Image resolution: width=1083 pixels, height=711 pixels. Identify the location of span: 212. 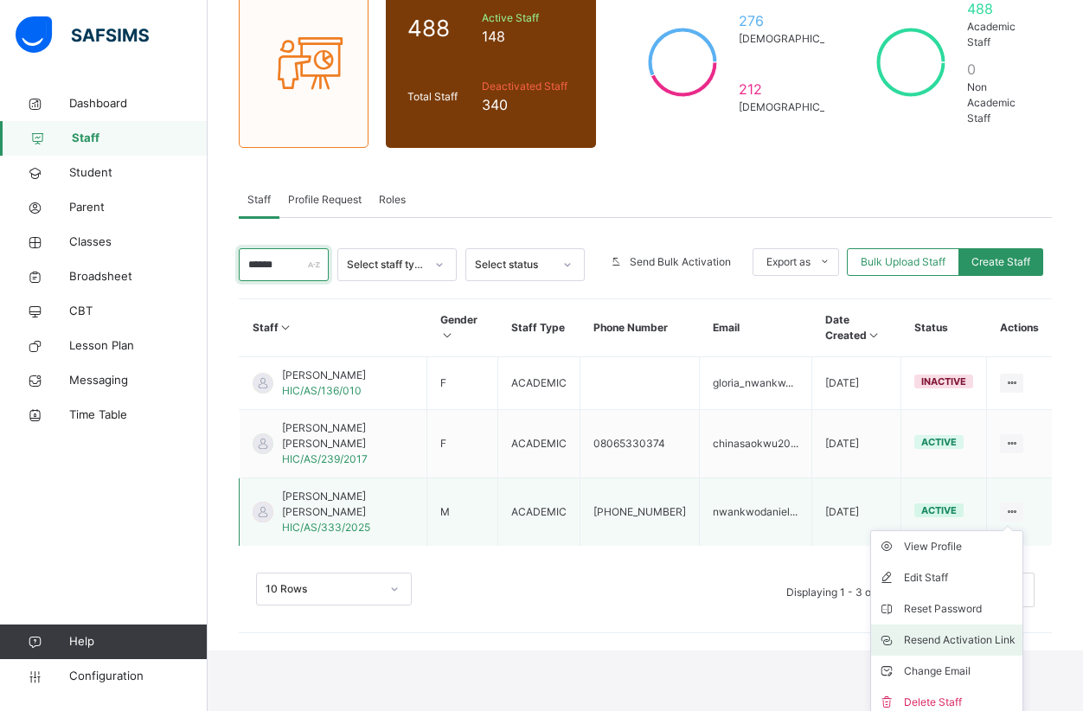
(797, 89).